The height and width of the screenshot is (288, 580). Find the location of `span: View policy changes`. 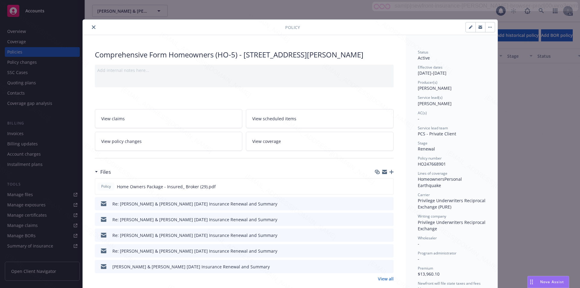

span: View policy changes is located at coordinates (121, 141).